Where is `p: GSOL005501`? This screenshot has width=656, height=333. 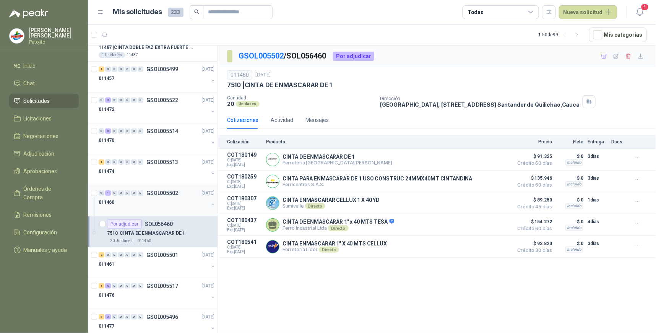
p: GSOL005501 is located at coordinates (162, 255).